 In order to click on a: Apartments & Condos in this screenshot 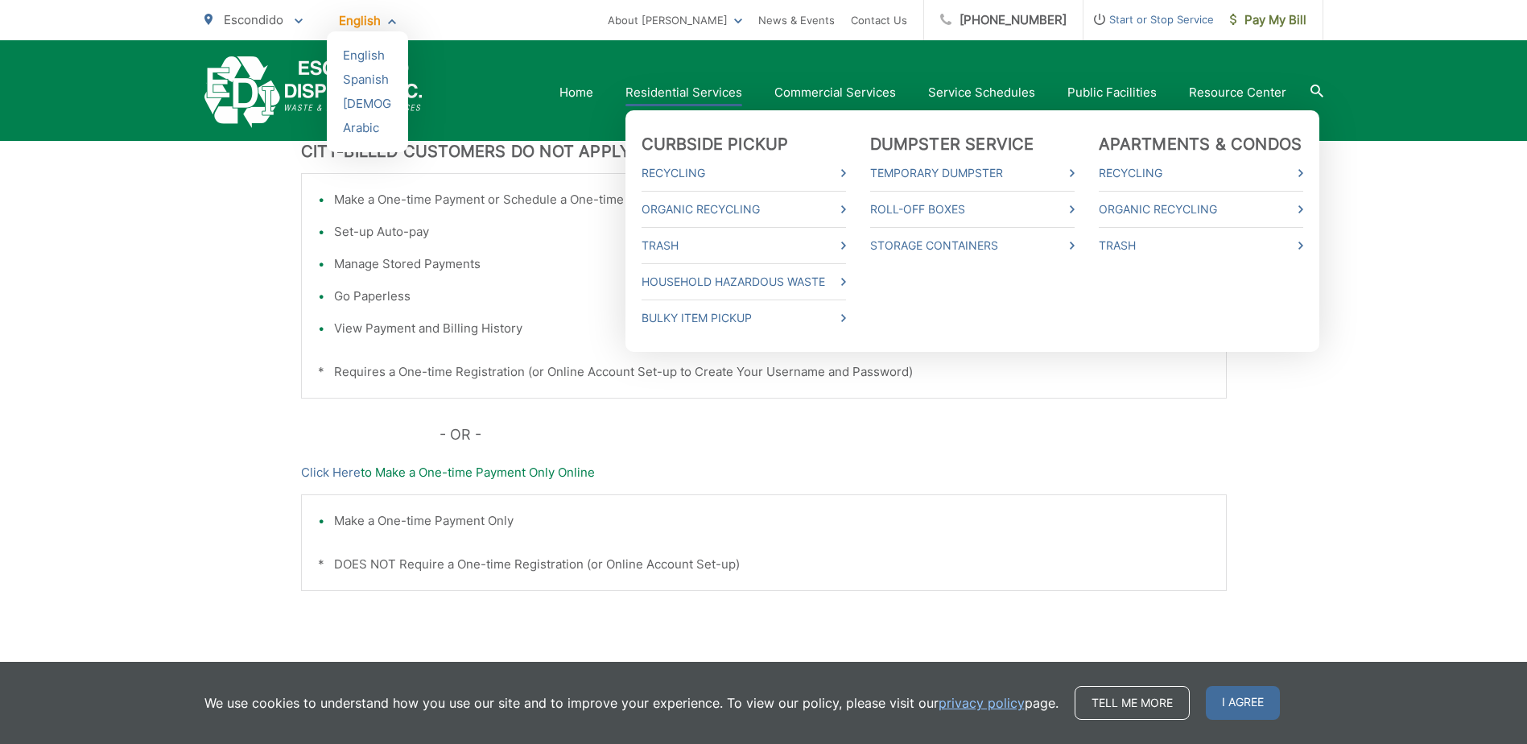, I will do `click(1200, 144)`.